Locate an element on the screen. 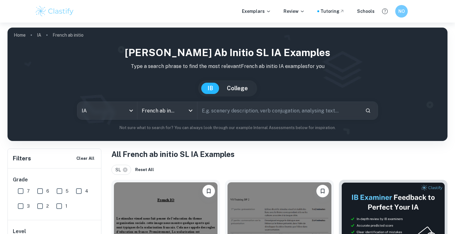  span: SL is located at coordinates (120, 170).